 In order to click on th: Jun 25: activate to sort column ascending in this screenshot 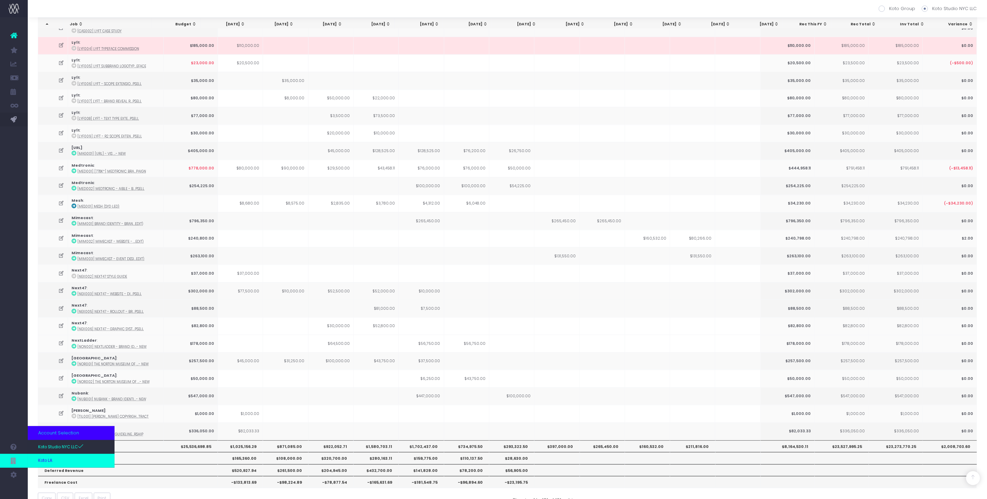, I will do `click(322, 24)`.